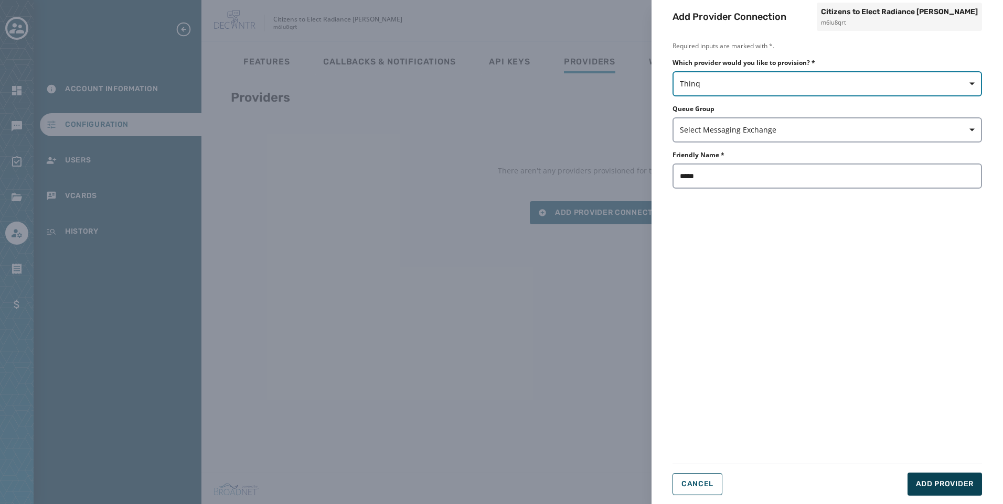  Describe the element at coordinates (697, 485) in the screenshot. I see `button: Cancel` at that location.